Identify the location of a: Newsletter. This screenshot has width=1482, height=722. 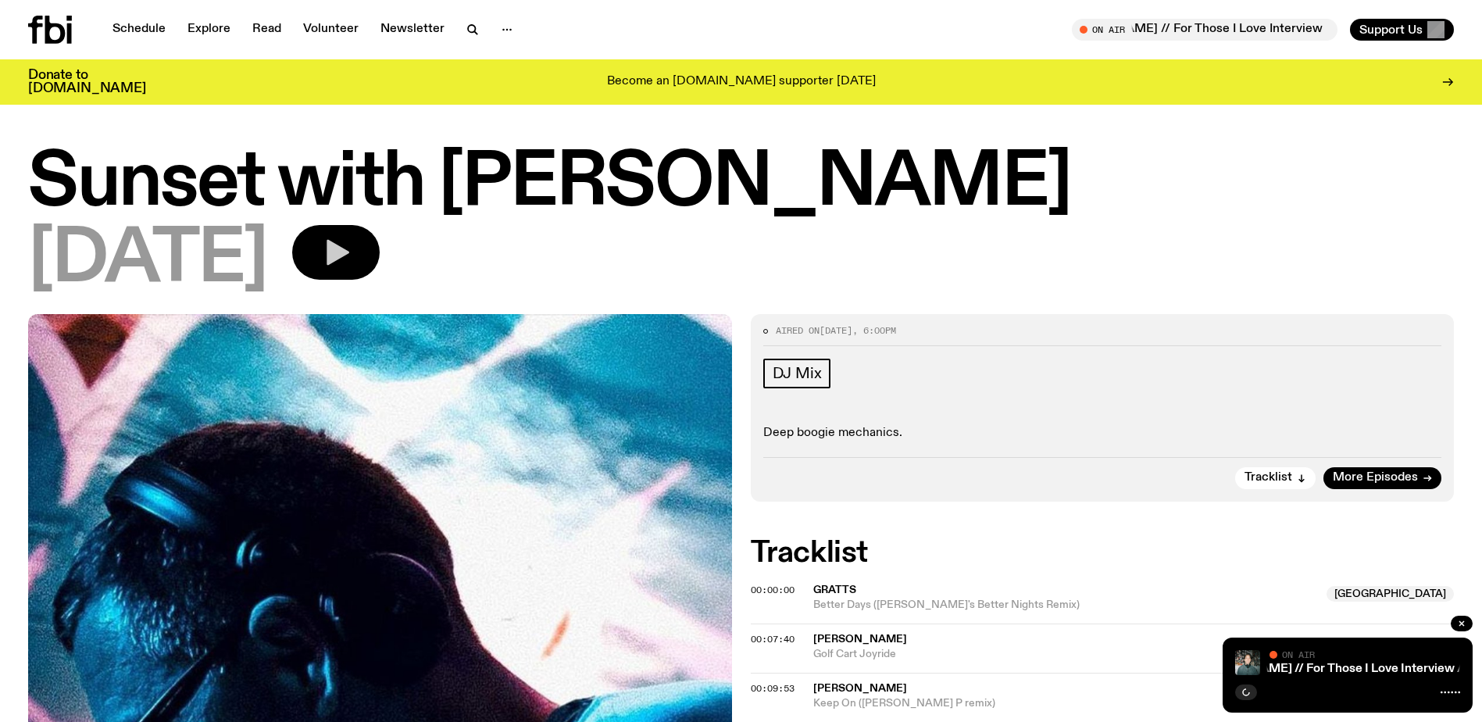
(413, 30).